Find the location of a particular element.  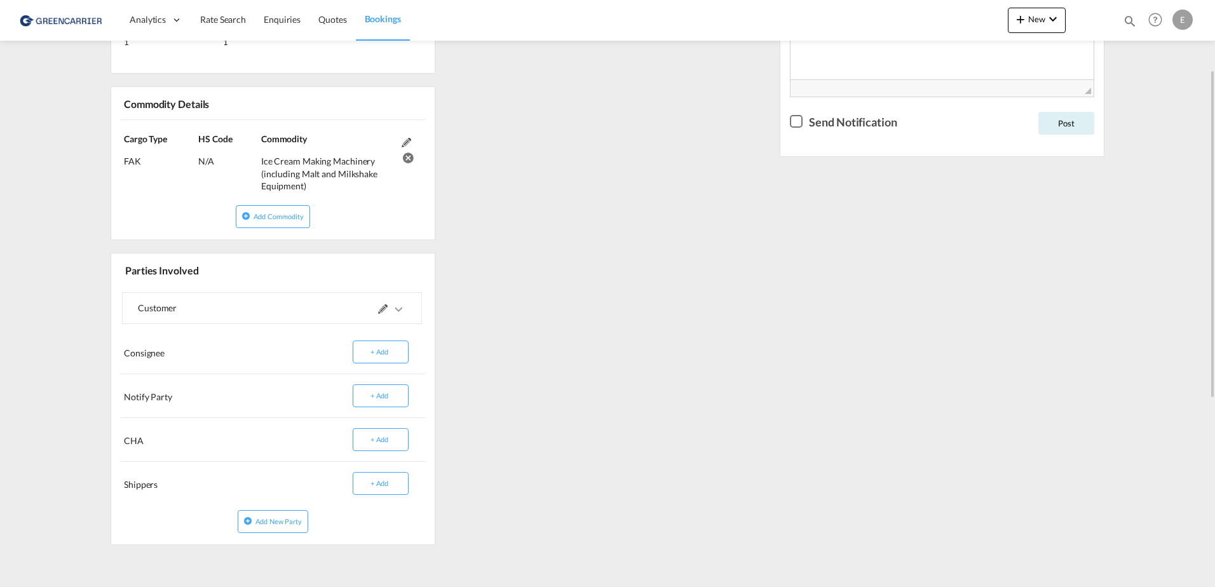

div: Send Notification is located at coordinates (853, 122).